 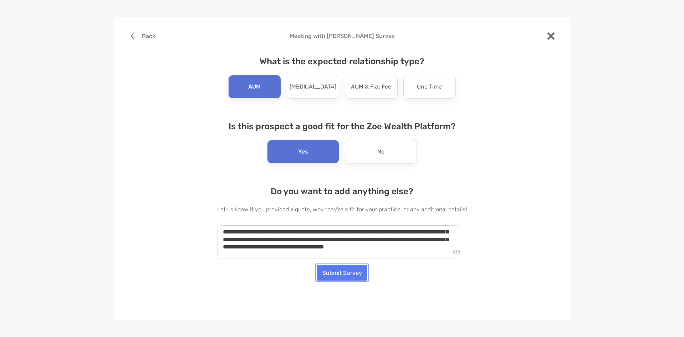 I want to click on p: Let us know if you provided a quote, why they're a fit for your practice, or any additional details!, so click(x=342, y=209).